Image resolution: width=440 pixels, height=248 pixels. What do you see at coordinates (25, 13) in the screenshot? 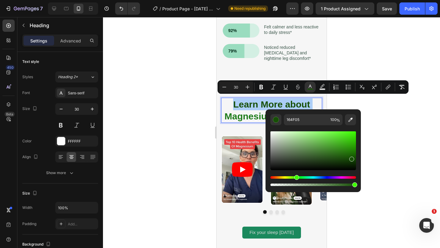
I see `p: 92%` at bounding box center [25, 13].